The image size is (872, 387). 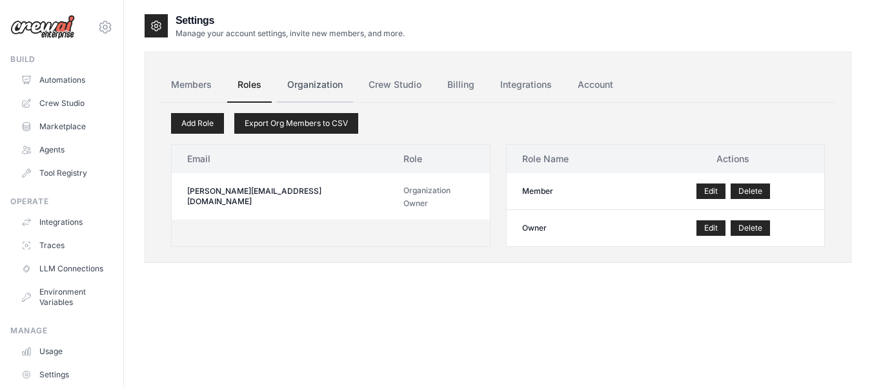 I want to click on div: Operate, so click(x=61, y=201).